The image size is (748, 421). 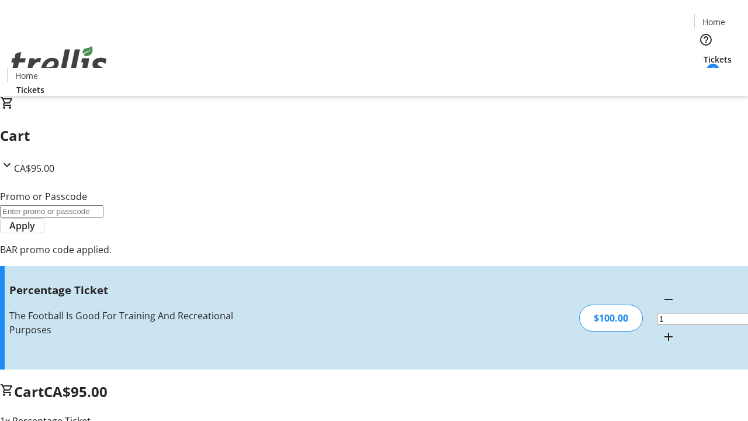 I want to click on img: Orient E2E Organization snFSWMUpU5's Logo, so click(x=59, y=63).